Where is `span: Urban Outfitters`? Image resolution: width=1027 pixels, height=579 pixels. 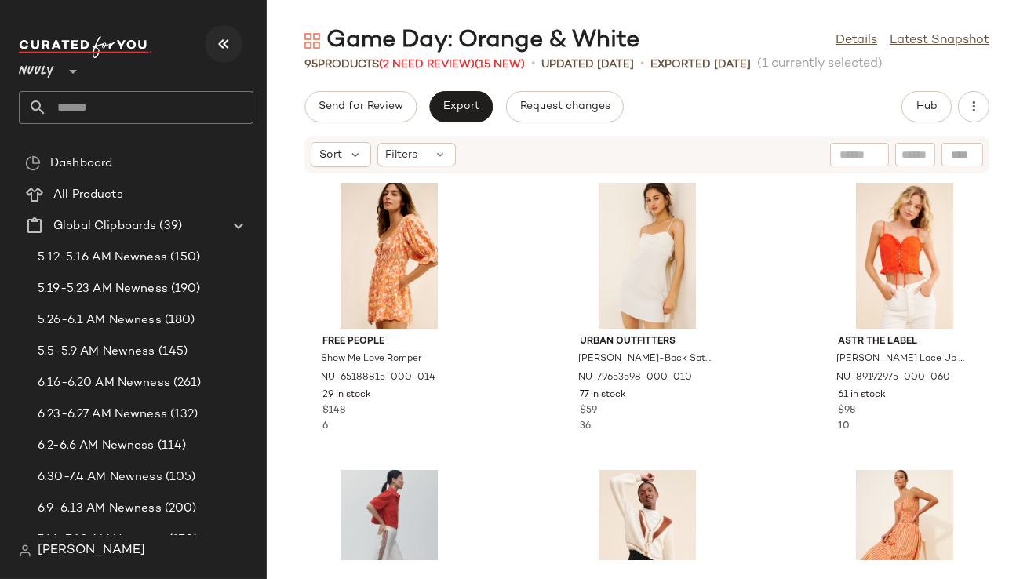 span: Urban Outfitters is located at coordinates (647, 342).